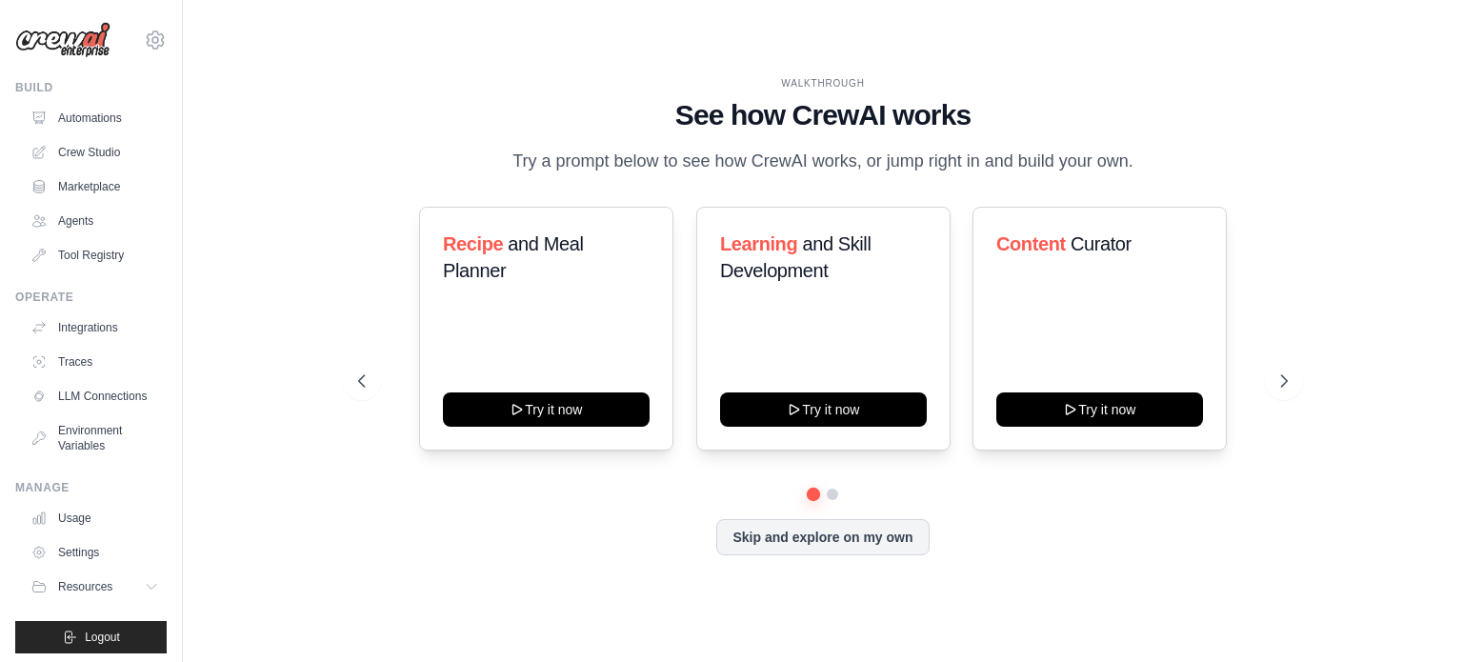 Image resolution: width=1463 pixels, height=662 pixels. I want to click on h1: See how CrewAI works, so click(823, 115).